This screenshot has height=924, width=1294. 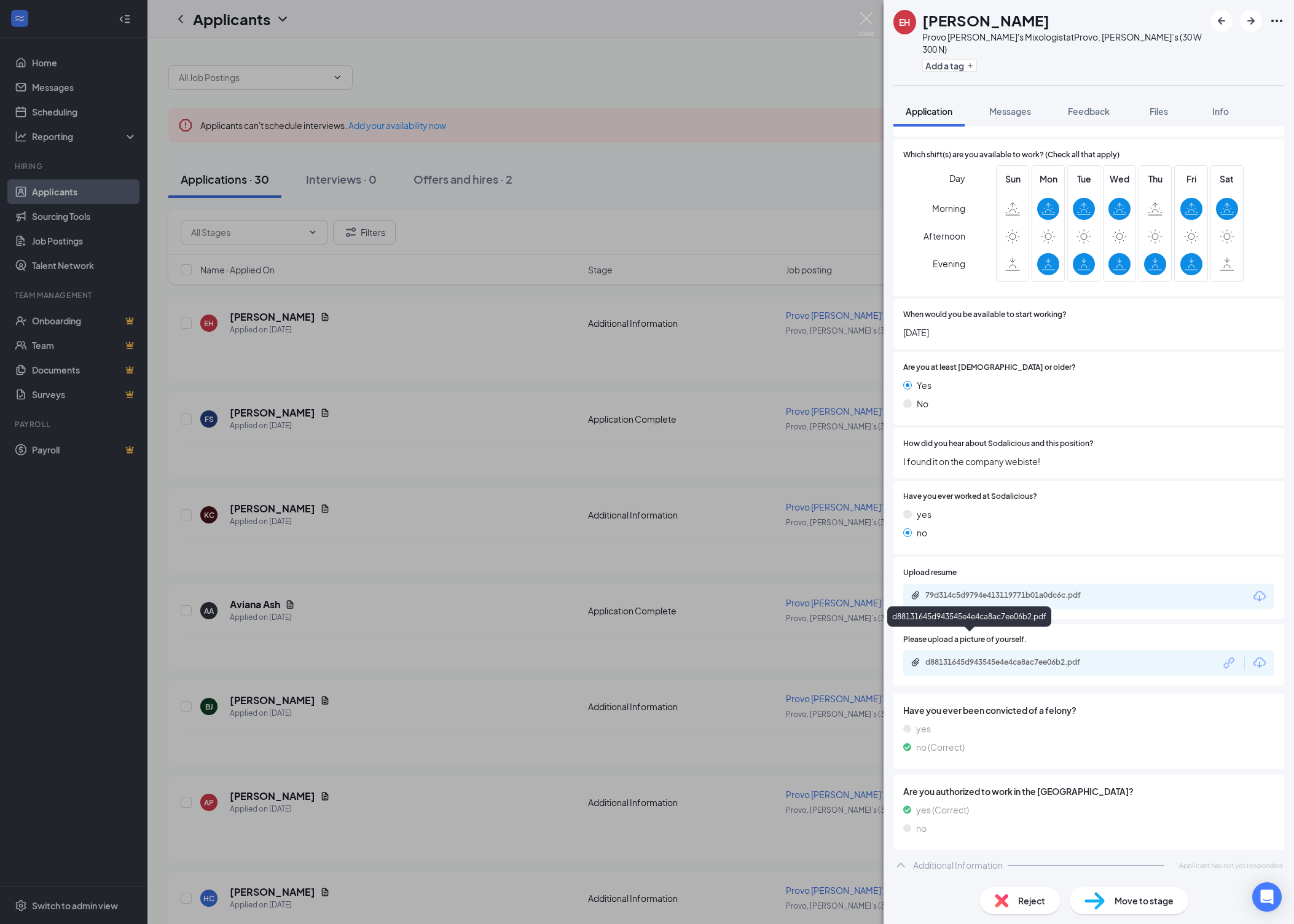 I want to click on span: Feedback, so click(x=1089, y=111).